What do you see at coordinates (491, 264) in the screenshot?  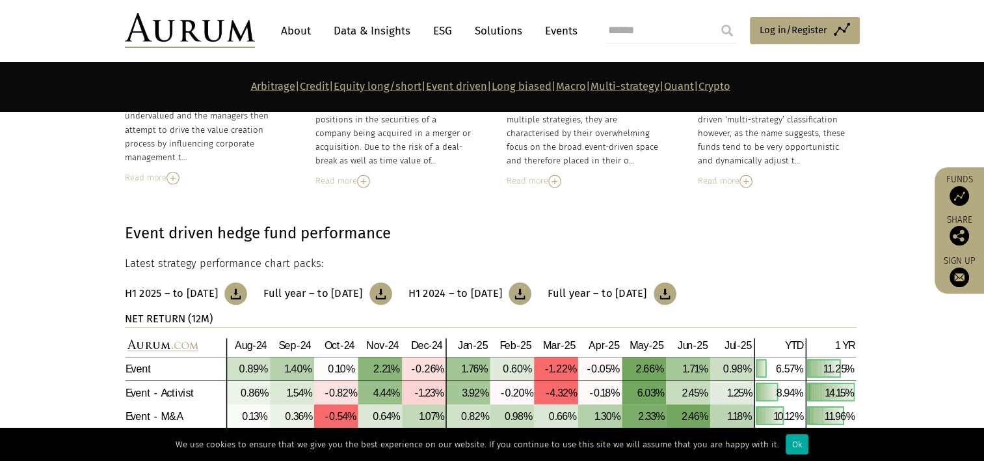 I see `p: Latest strategy performance chart packs:` at bounding box center [491, 264].